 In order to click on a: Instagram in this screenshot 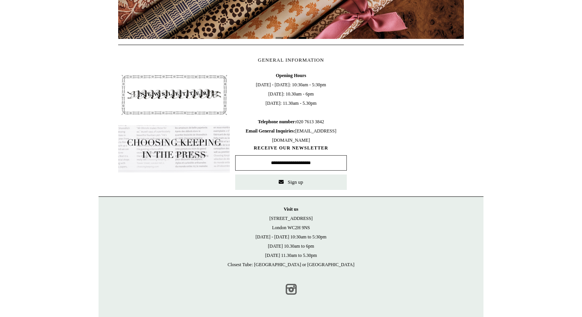, I will do `click(291, 289)`.